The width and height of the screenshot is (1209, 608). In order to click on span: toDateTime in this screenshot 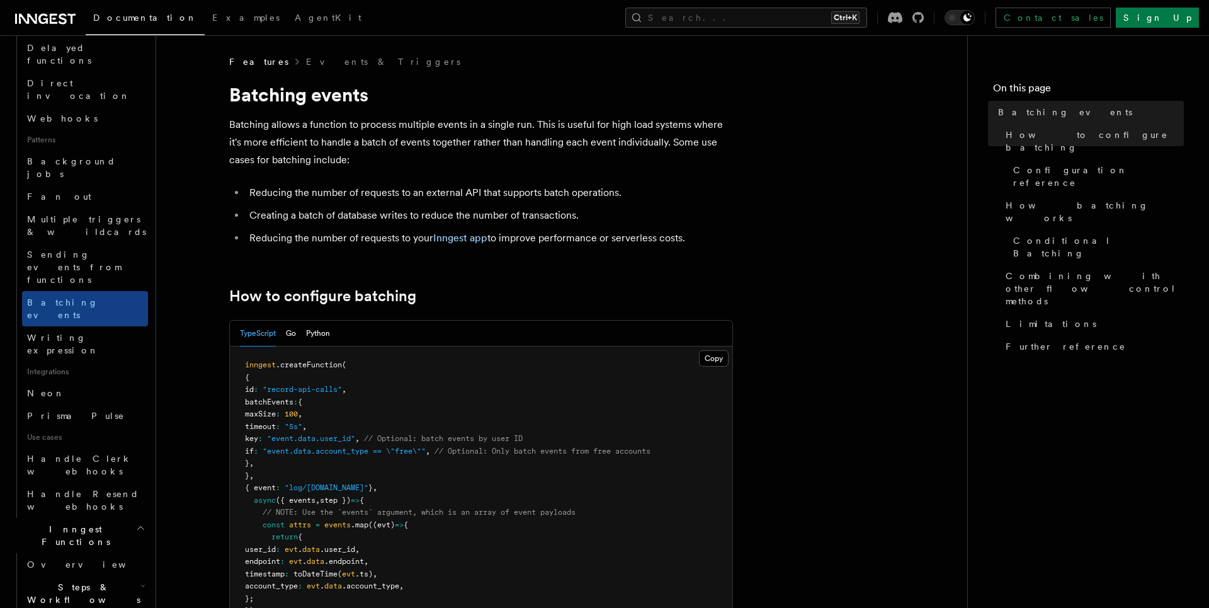, I will do `click(316, 574)`.